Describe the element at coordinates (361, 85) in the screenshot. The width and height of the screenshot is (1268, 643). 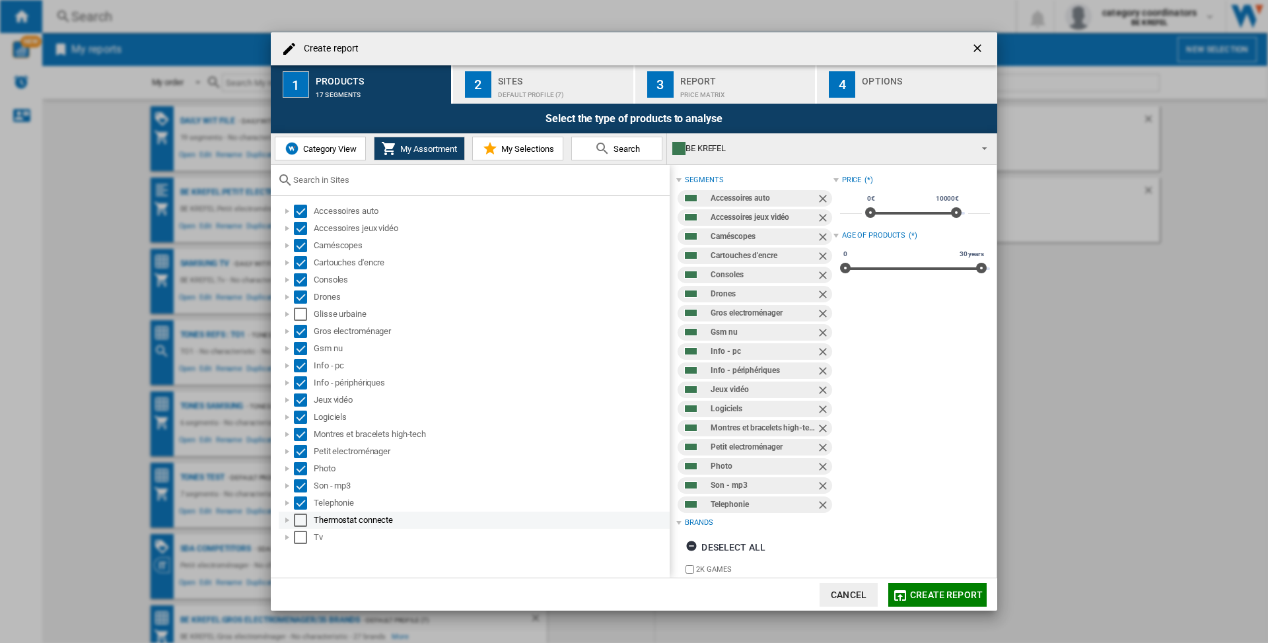
I see `button: 1 Products 17 segments` at that location.